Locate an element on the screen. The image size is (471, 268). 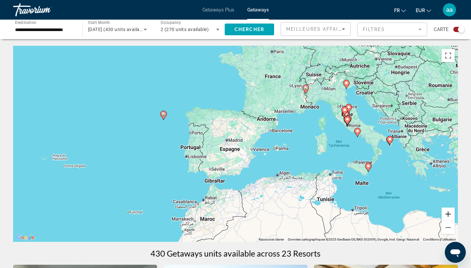
a: Conditions d'utilisation (s'ouvre dans un nouvel onglet) is located at coordinates (439, 239).